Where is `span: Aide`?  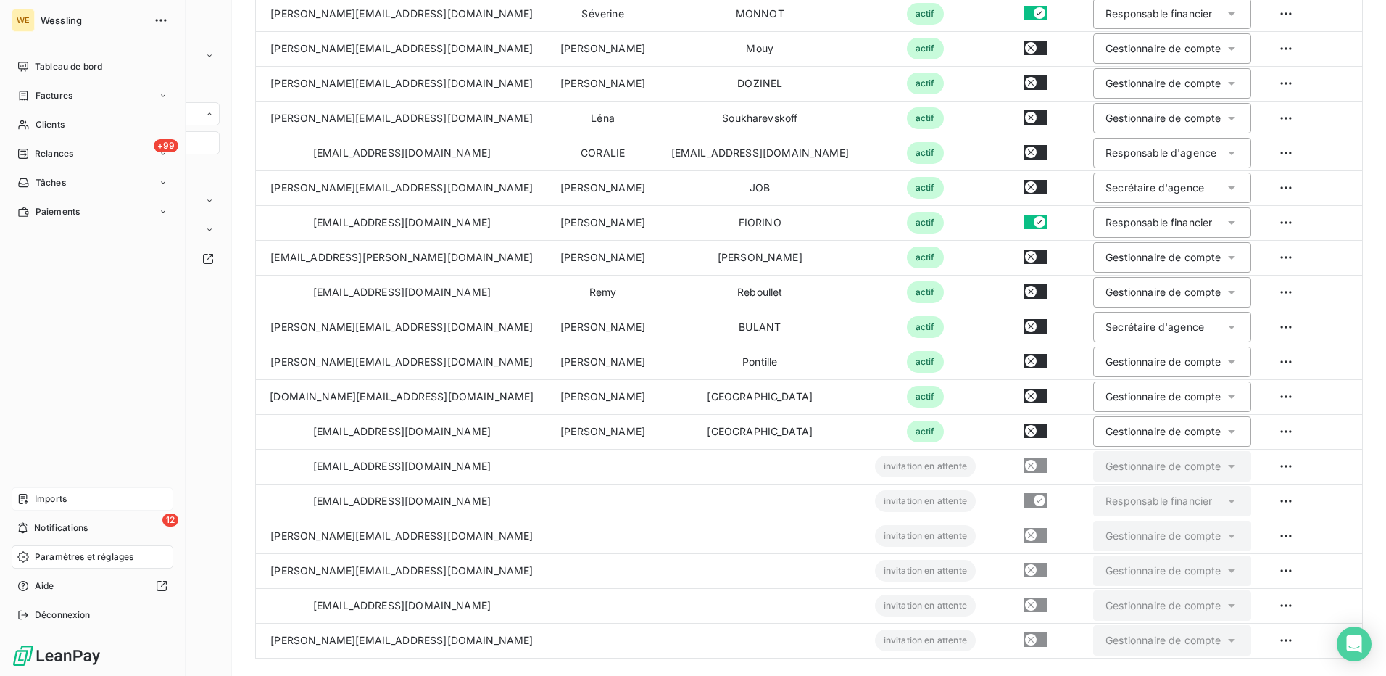 span: Aide is located at coordinates (44, 586).